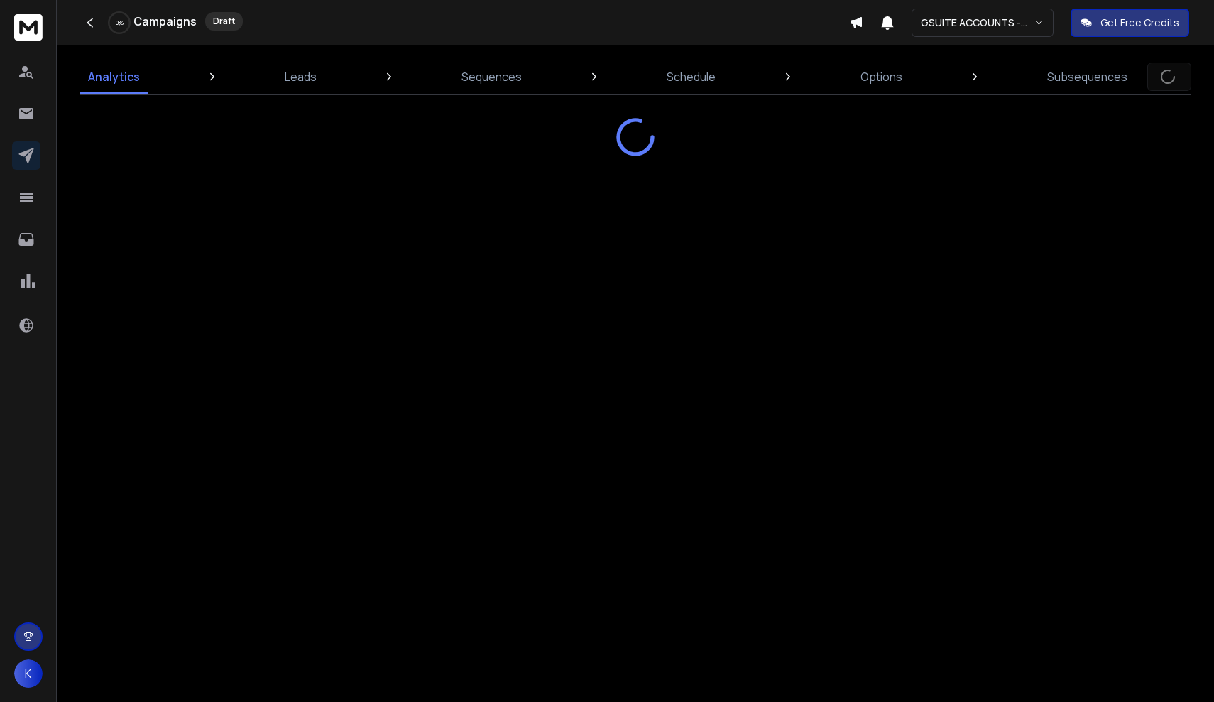  Describe the element at coordinates (114, 77) in the screenshot. I see `p: Analytics` at that location.